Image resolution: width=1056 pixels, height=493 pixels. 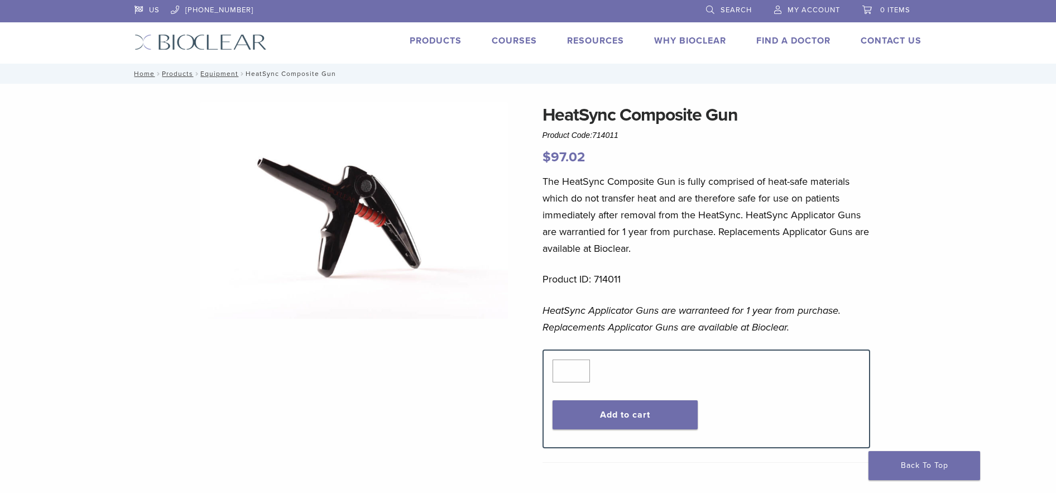 What do you see at coordinates (595, 41) in the screenshot?
I see `a: Resources` at bounding box center [595, 41].